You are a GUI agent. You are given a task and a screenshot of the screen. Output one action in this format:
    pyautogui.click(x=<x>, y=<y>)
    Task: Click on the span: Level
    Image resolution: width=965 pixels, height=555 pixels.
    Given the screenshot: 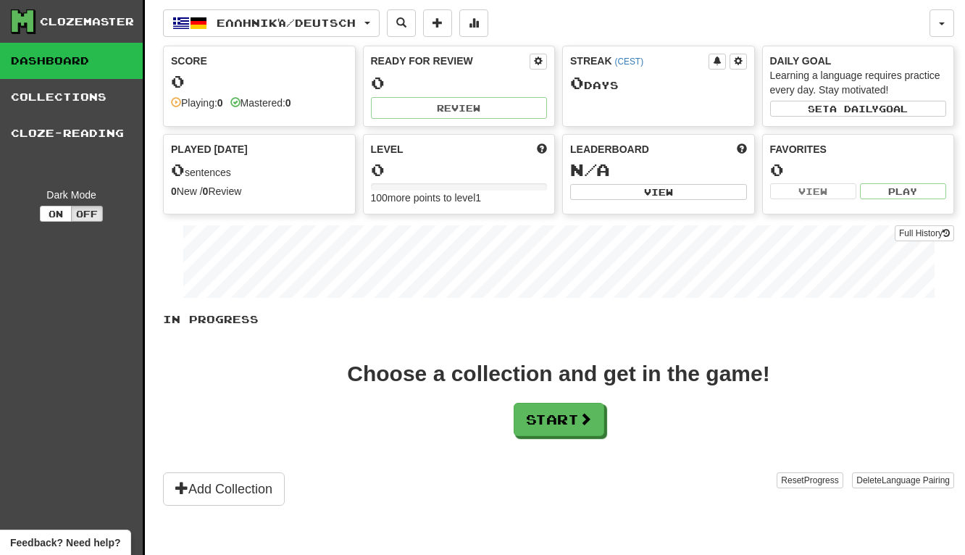 What is the action you would take?
    pyautogui.click(x=387, y=149)
    